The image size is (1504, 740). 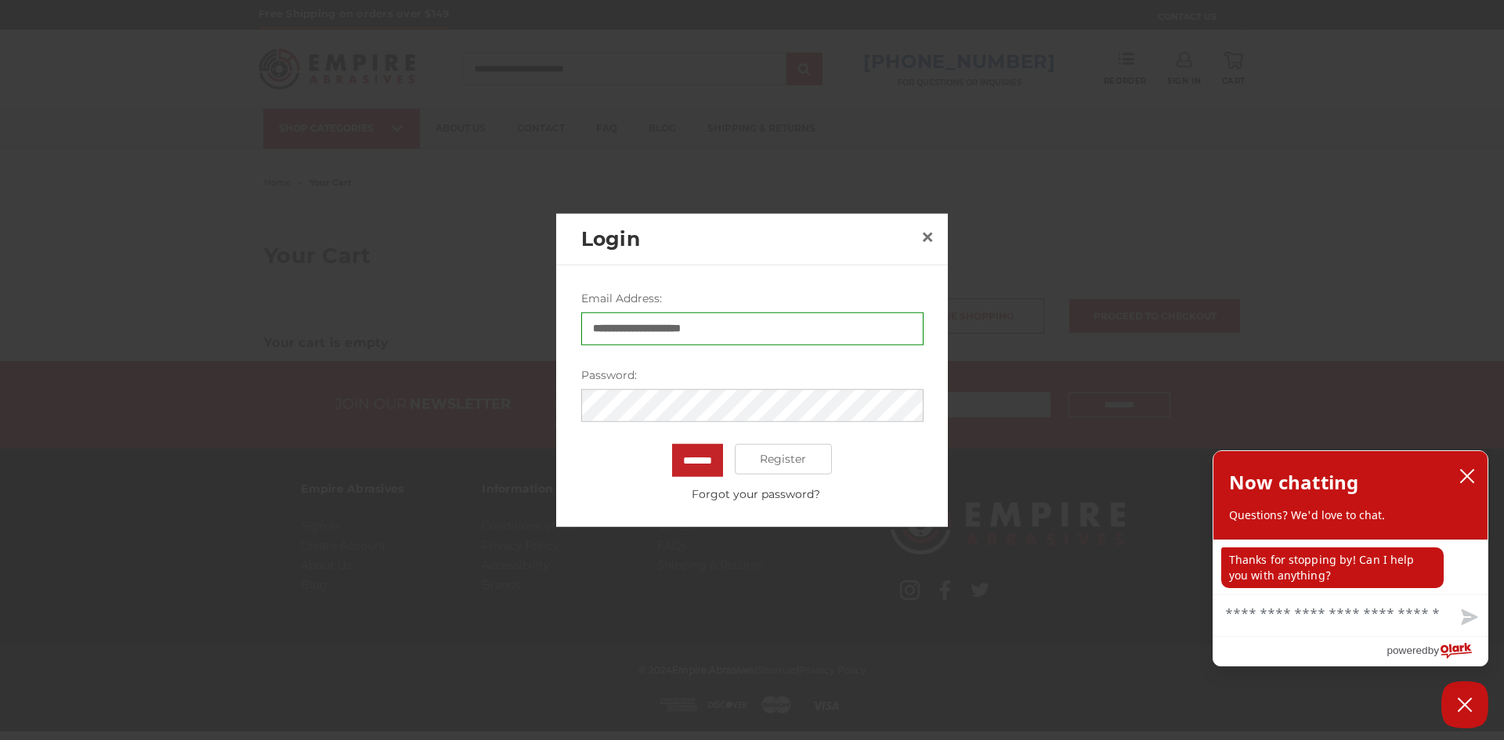 I want to click on h2: Now chatting, so click(x=1293, y=482).